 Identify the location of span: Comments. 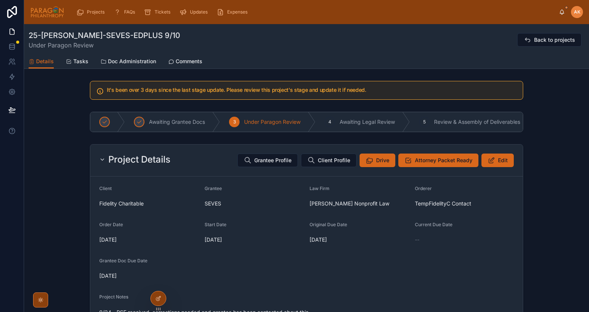
(189, 61).